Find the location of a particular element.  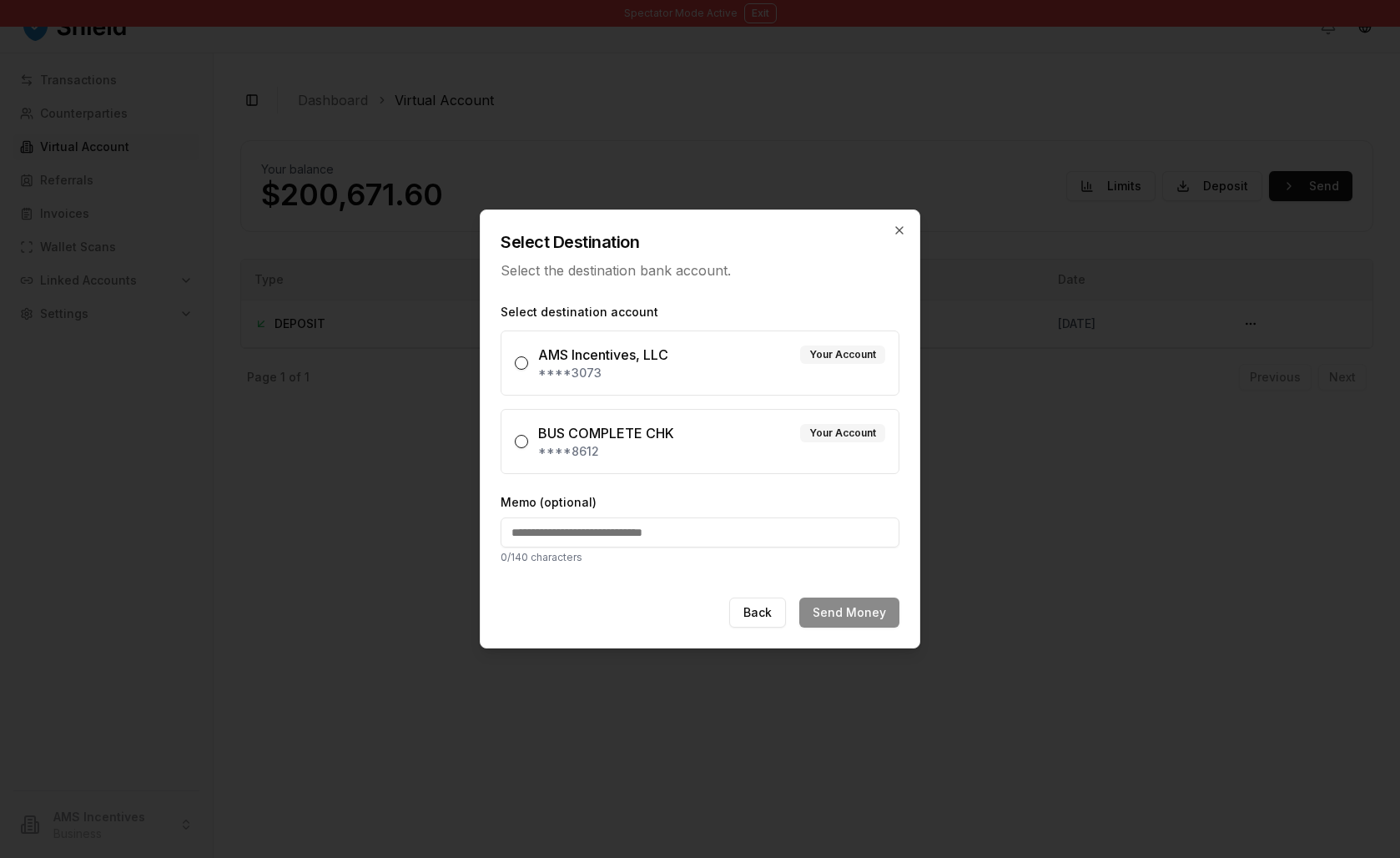

label: Select destination account is located at coordinates (700, 312).